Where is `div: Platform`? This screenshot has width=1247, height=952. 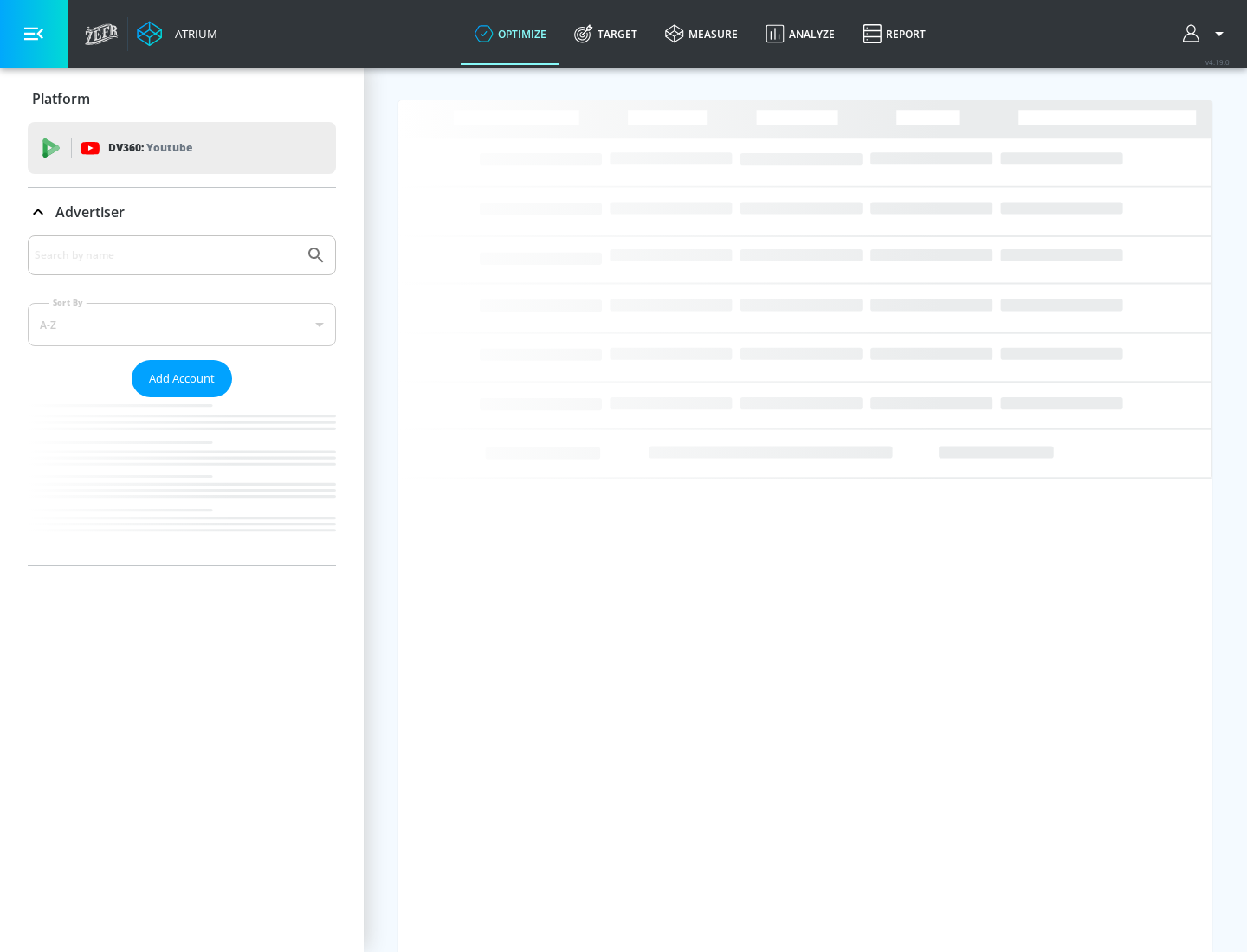 div: Platform is located at coordinates (182, 99).